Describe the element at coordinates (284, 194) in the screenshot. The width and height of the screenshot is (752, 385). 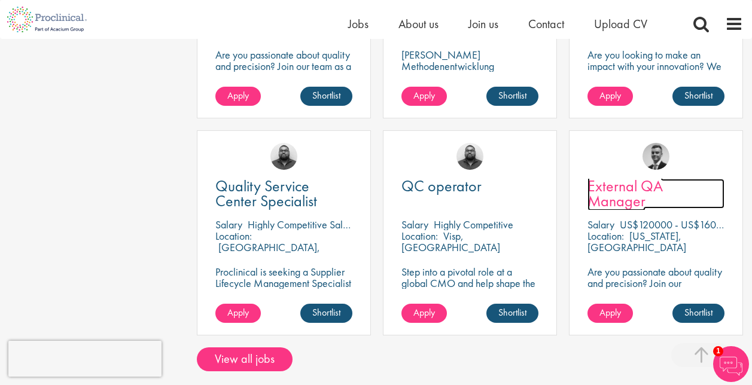
I see `a: Quality Service Center Specialist` at that location.